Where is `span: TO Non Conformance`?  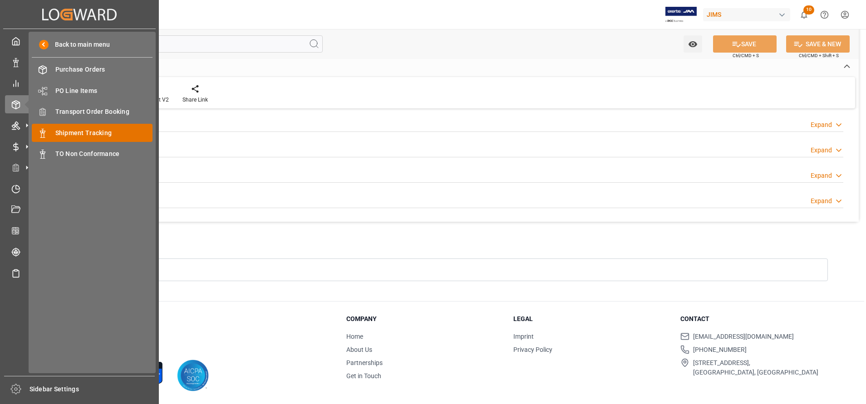 span: TO Non Conformance is located at coordinates (104, 154).